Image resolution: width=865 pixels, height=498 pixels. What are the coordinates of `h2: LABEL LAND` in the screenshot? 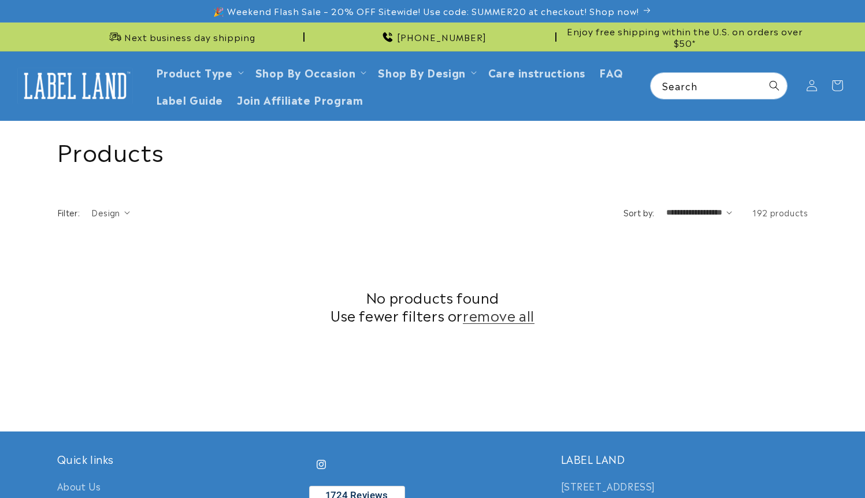 It's located at (685, 458).